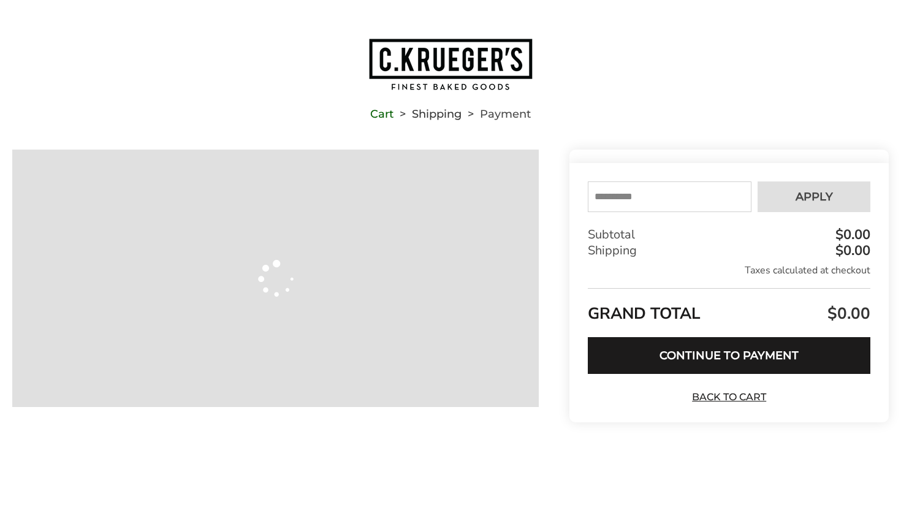  Describe the element at coordinates (729, 270) in the screenshot. I see `div: Taxes calculated at checkout` at that location.